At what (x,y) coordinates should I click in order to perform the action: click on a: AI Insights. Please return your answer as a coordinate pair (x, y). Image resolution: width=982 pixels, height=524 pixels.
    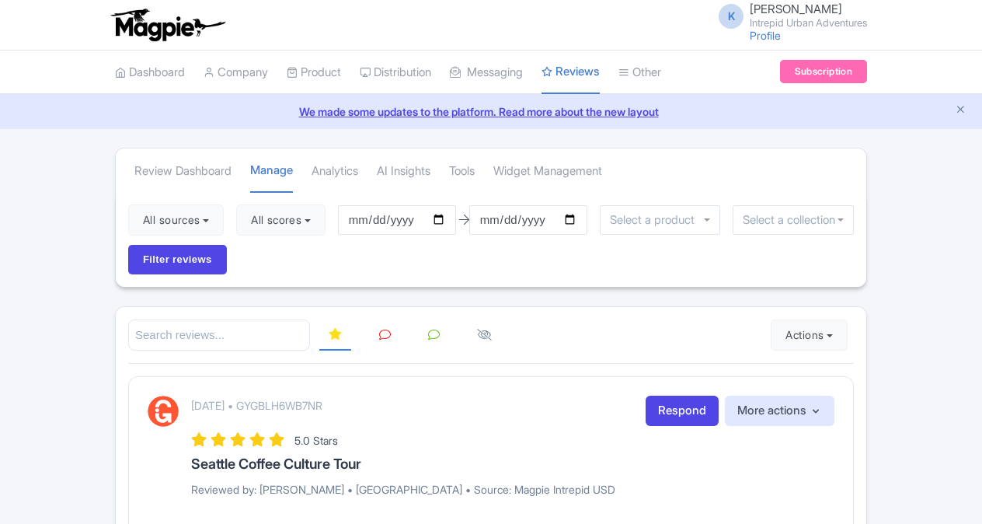
    Looking at the image, I should click on (403, 171).